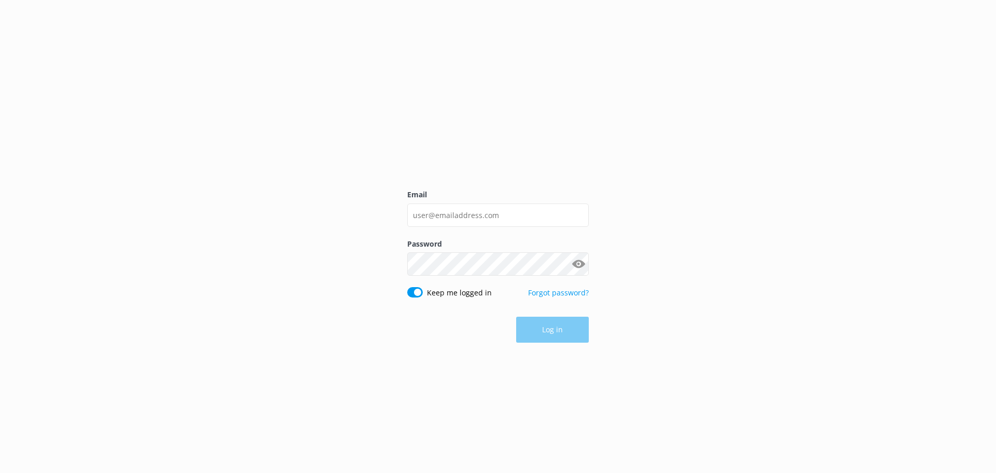 This screenshot has height=473, width=996. What do you see at coordinates (498, 215) in the screenshot?
I see `input: user@emailaddress.com` at bounding box center [498, 215].